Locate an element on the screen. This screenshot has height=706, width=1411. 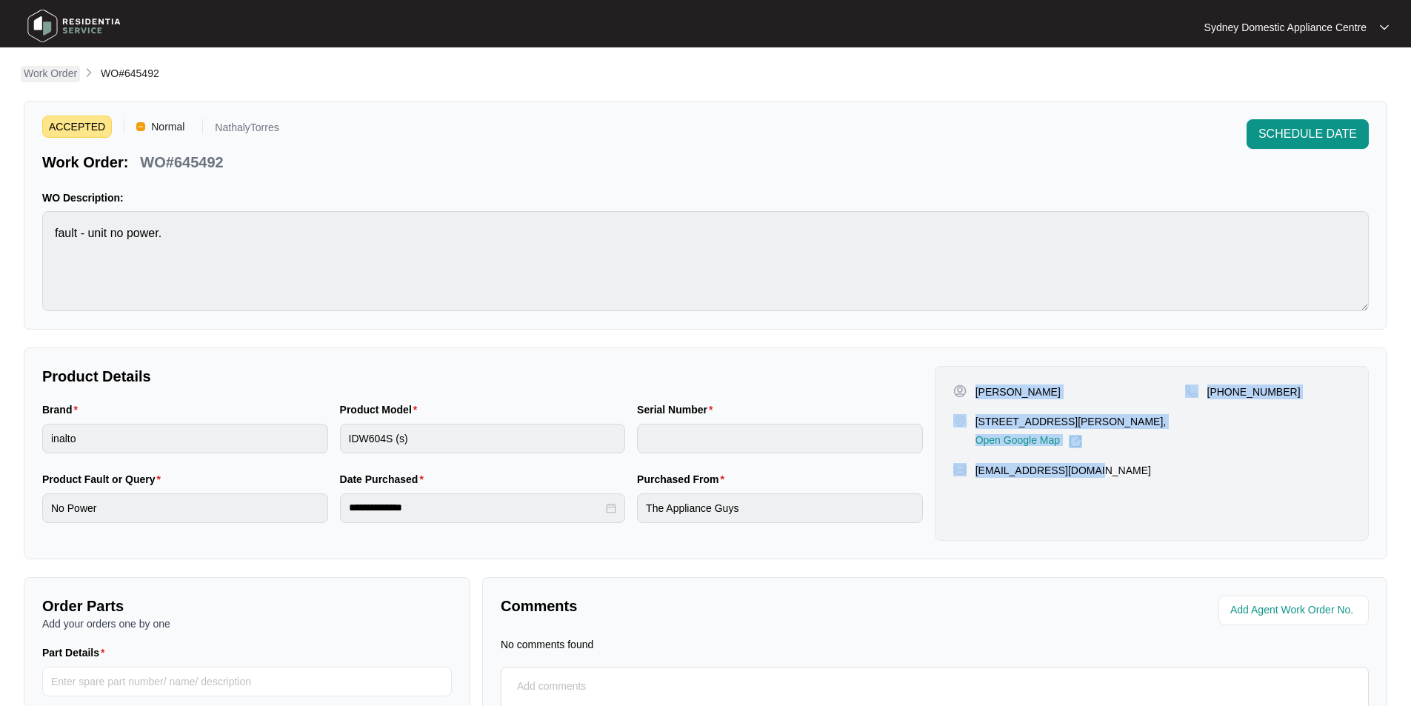
p: Order Parts is located at coordinates (247, 606).